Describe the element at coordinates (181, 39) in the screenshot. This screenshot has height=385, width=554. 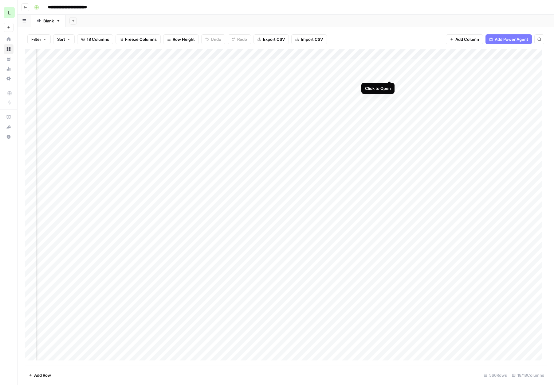
I see `button: Row Height` at that location.